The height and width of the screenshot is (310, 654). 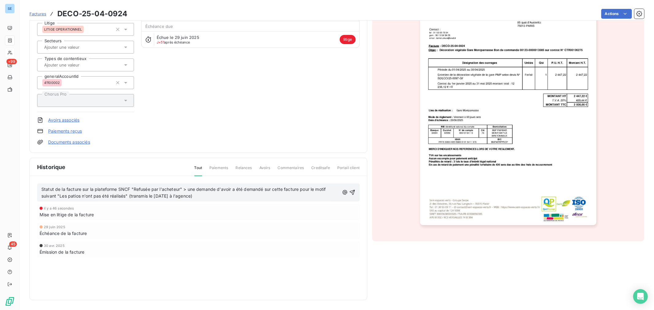 I want to click on span: Relances, so click(x=243, y=170).